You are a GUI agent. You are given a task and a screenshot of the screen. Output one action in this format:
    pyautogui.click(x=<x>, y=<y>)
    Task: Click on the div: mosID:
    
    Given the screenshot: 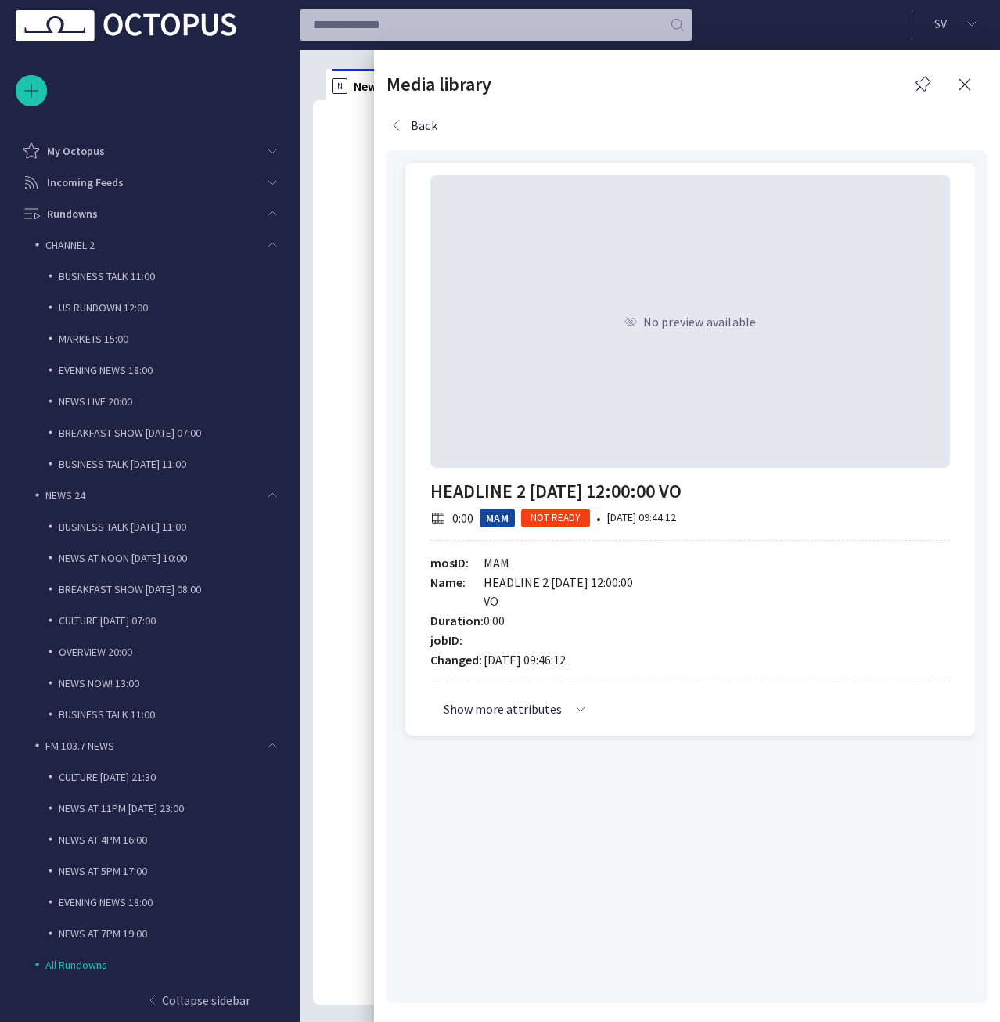 What is the action you would take?
    pyautogui.click(x=456, y=562)
    